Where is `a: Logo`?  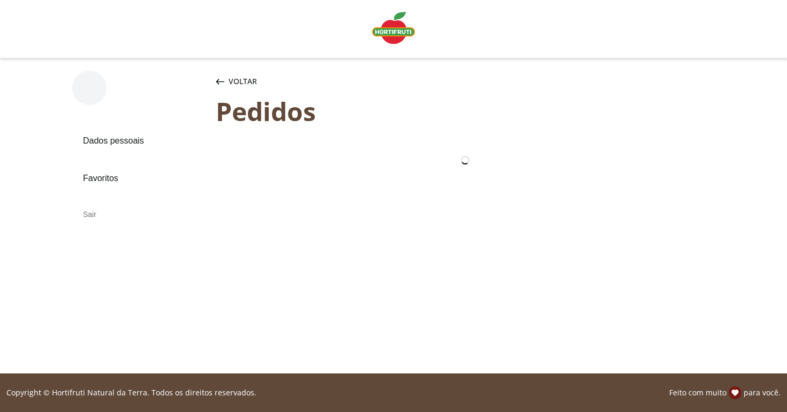
a: Logo is located at coordinates (393, 29).